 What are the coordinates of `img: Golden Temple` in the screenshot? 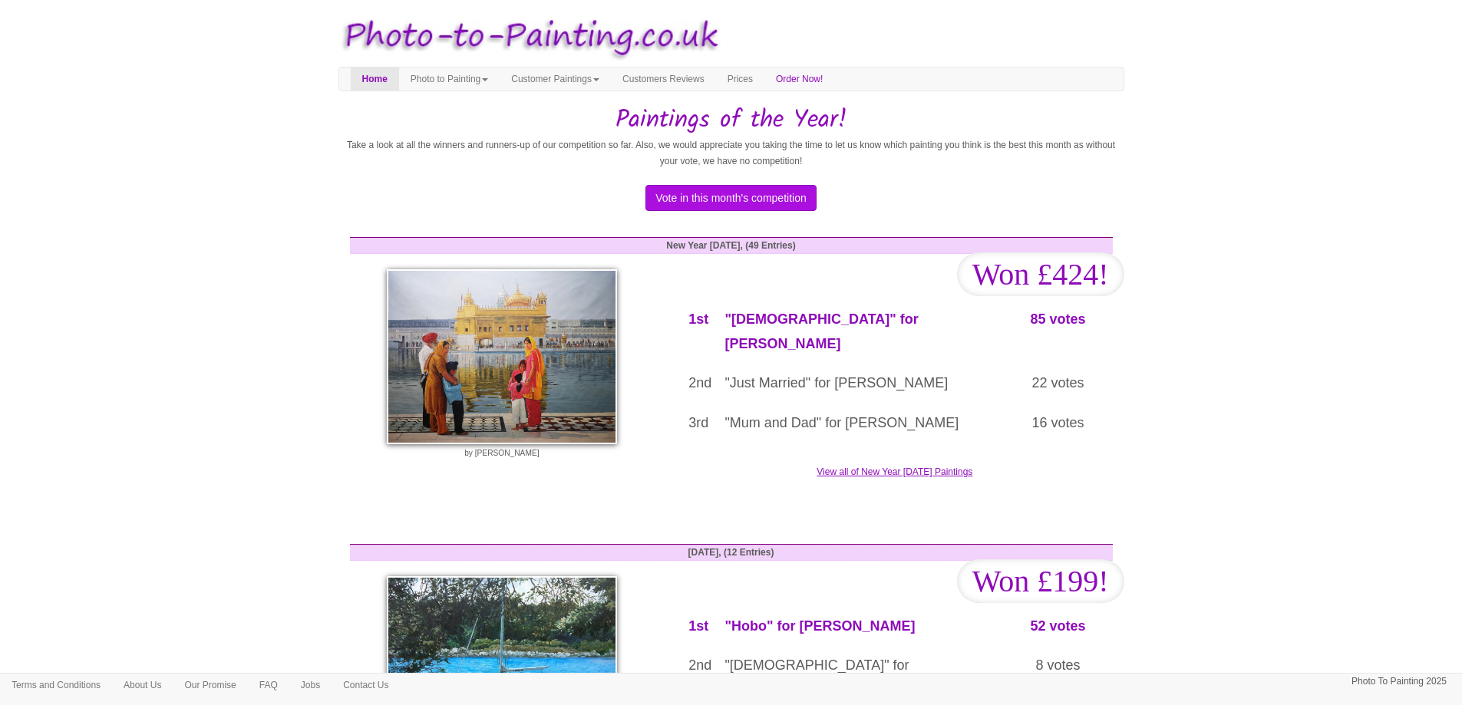 It's located at (502, 357).